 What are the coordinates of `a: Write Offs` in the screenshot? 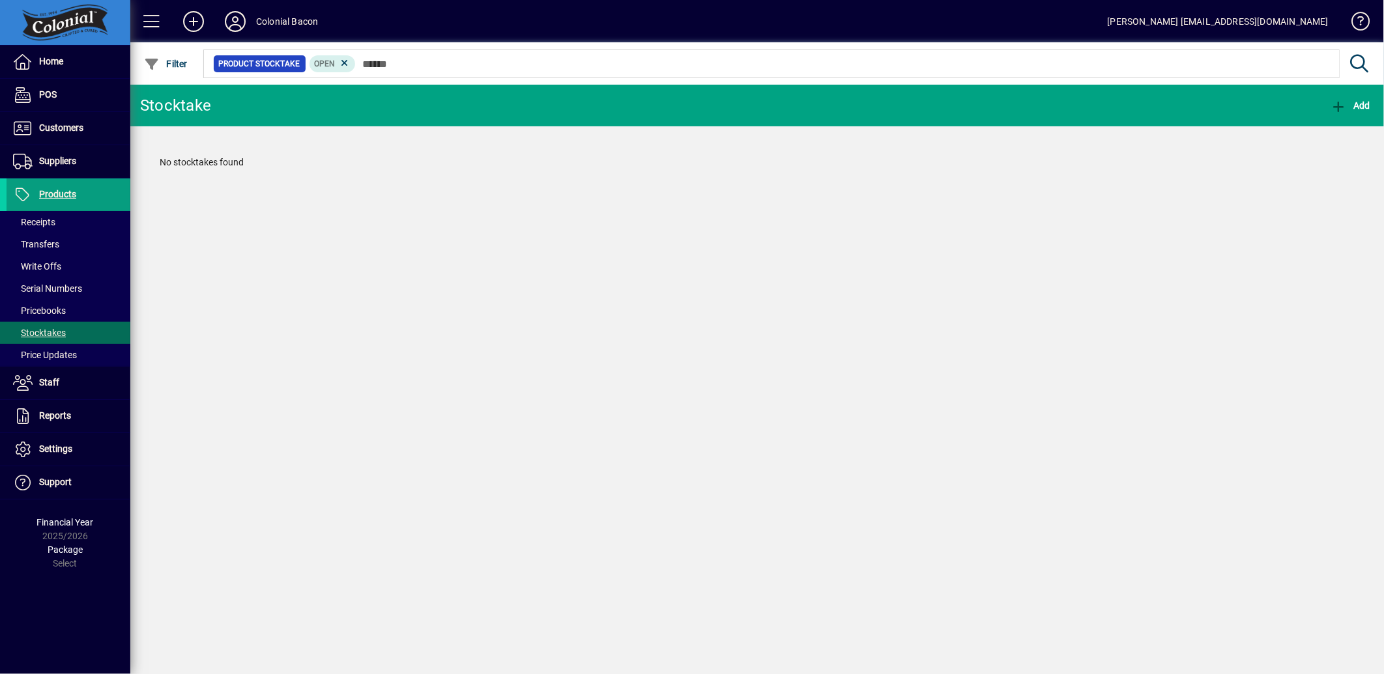 It's located at (68, 266).